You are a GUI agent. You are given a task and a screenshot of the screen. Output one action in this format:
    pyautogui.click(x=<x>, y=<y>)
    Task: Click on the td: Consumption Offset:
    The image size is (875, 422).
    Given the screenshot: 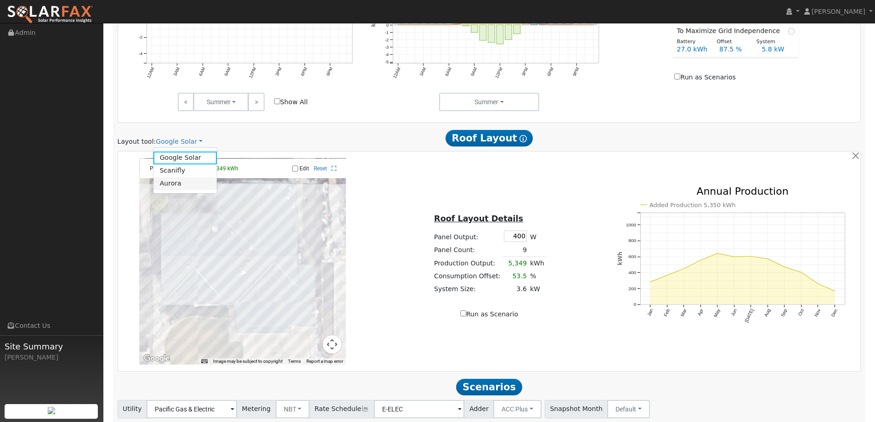 What is the action you would take?
    pyautogui.click(x=467, y=276)
    